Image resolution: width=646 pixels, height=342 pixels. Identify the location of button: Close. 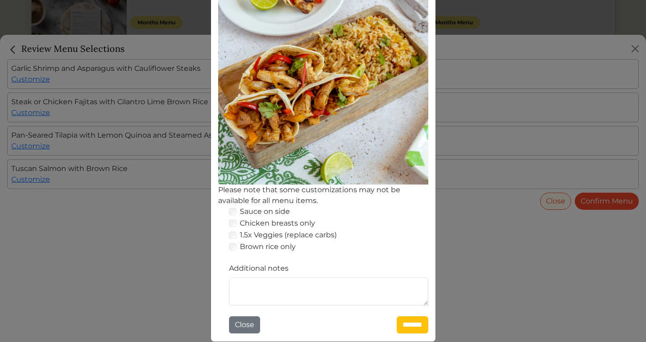
(244, 324).